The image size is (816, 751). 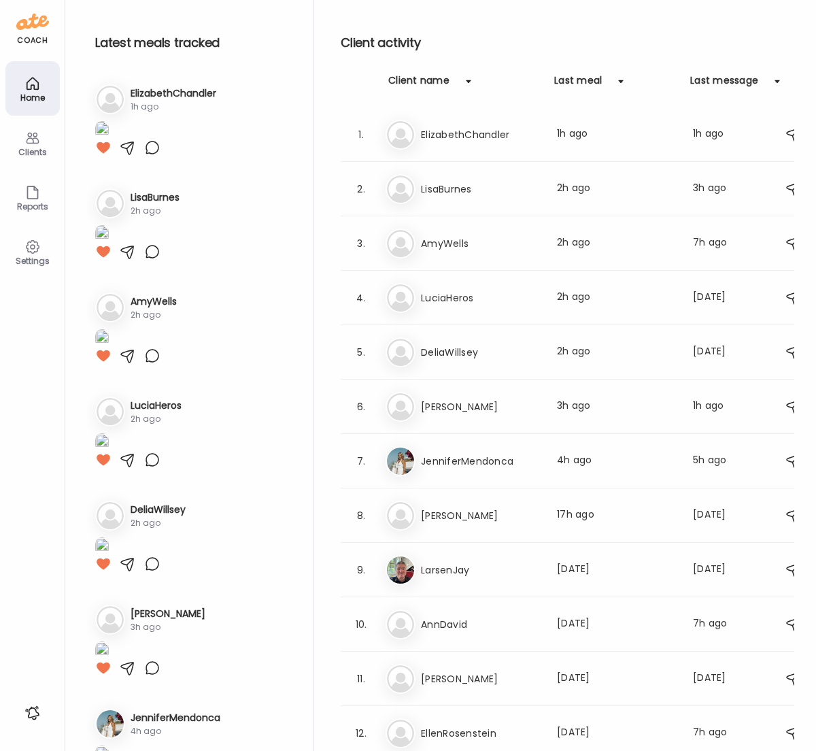 I want to click on div: Reports, so click(x=33, y=206).